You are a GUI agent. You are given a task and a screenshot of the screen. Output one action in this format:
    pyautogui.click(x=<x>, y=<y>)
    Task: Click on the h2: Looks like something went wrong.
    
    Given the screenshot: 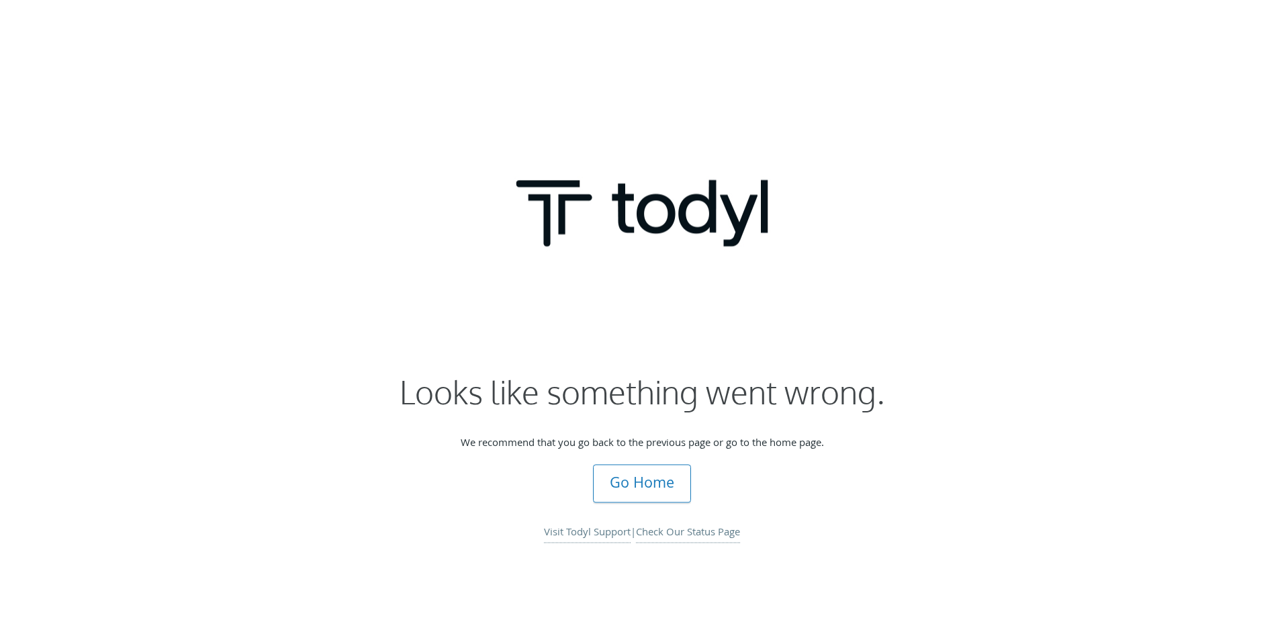 What is the action you would take?
    pyautogui.click(x=642, y=391)
    